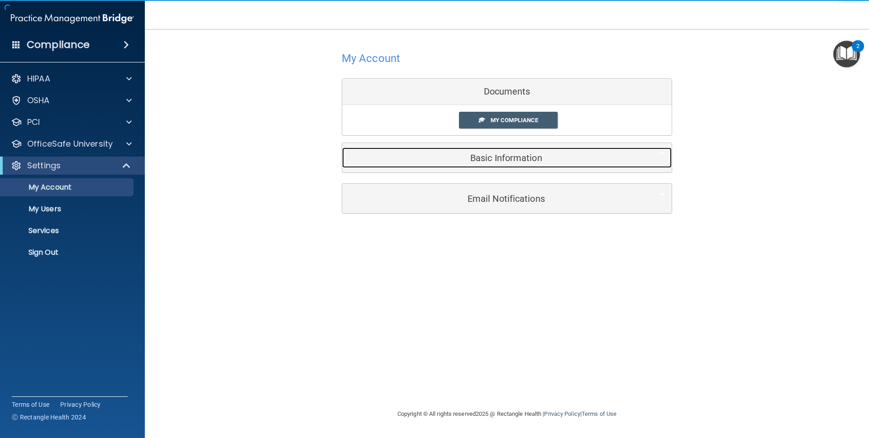  What do you see at coordinates (71, 100) in the screenshot?
I see `a: OSHA` at bounding box center [71, 100].